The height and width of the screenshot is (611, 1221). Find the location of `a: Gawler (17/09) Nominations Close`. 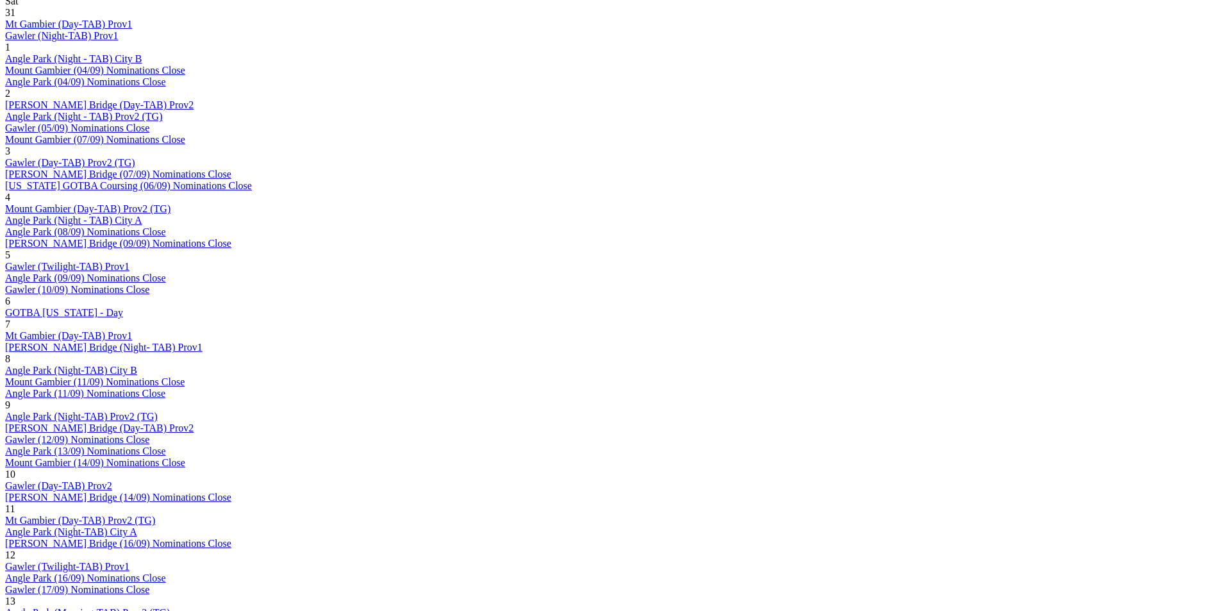

a: Gawler (17/09) Nominations Close is located at coordinates (77, 589).